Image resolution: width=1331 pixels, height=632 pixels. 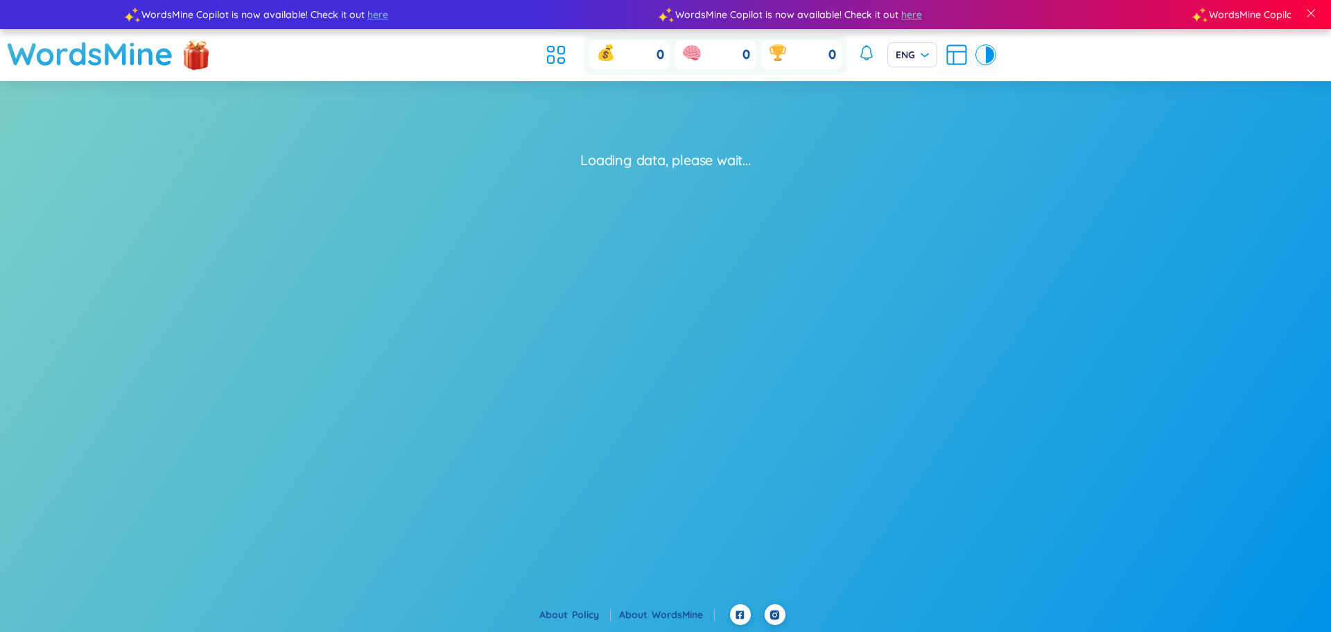 I want to click on a: Policy, so click(x=591, y=614).